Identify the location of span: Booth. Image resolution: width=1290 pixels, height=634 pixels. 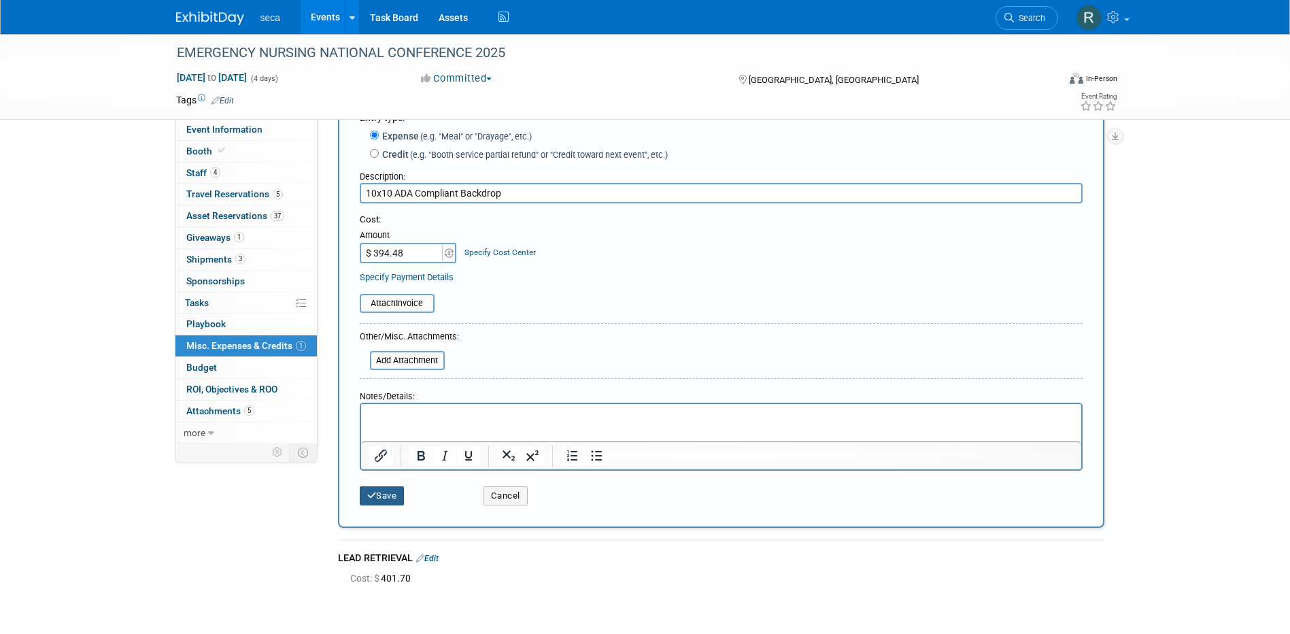
(207, 151).